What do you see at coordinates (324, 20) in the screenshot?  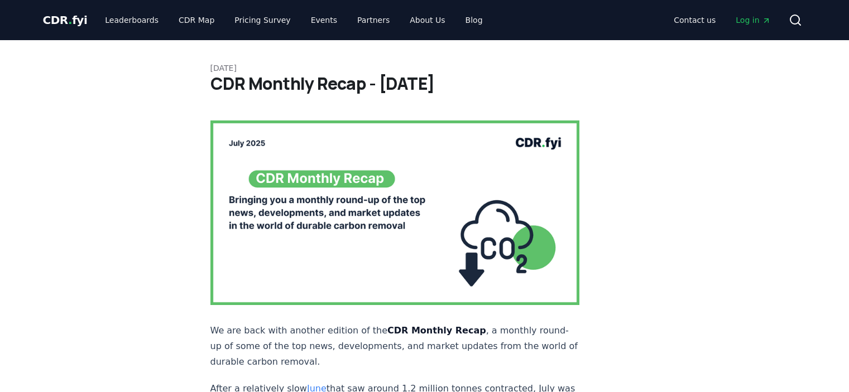 I see `a: Events` at bounding box center [324, 20].